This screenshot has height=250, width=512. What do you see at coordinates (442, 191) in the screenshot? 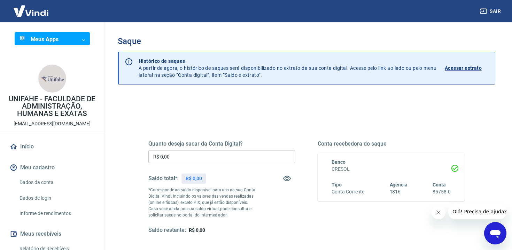
I see `h6: 85758-0` at bounding box center [442, 191].